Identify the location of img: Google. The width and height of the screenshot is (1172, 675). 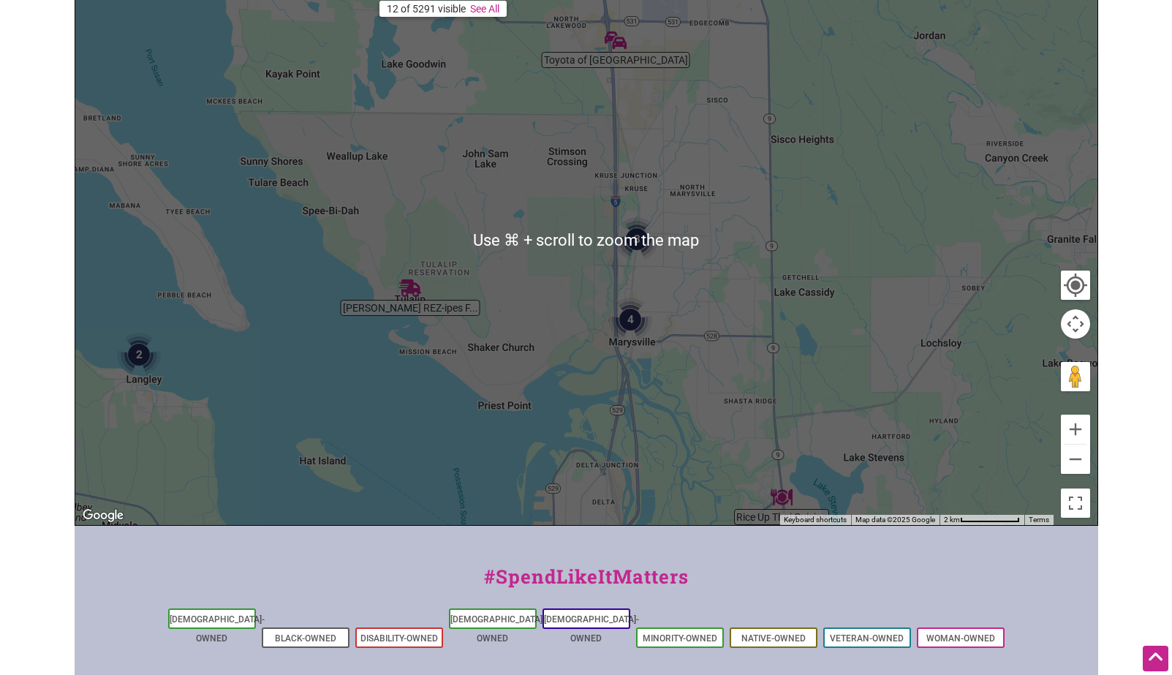
(103, 516).